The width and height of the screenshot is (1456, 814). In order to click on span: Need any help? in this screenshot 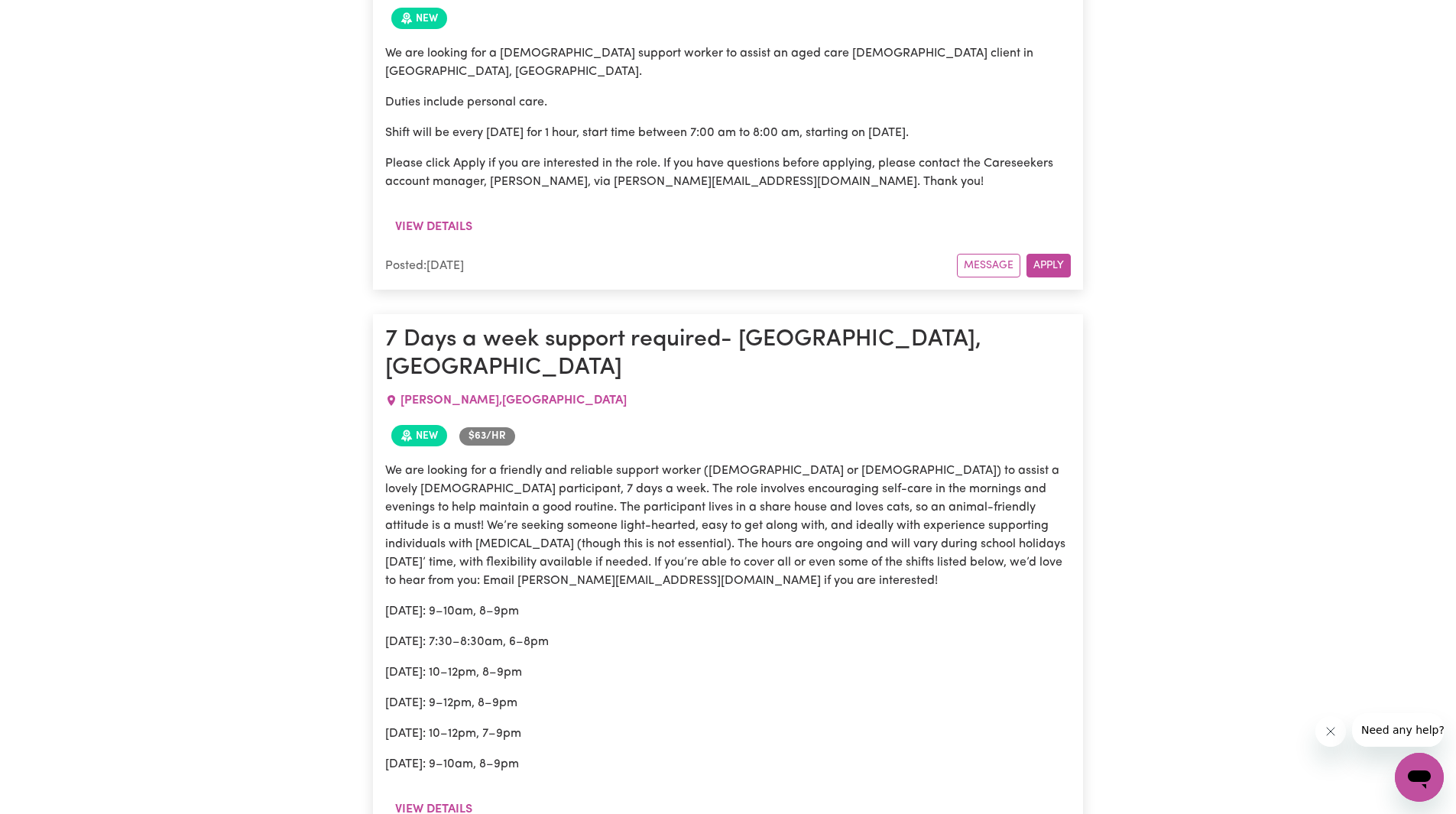, I will do `click(50, 17)`.